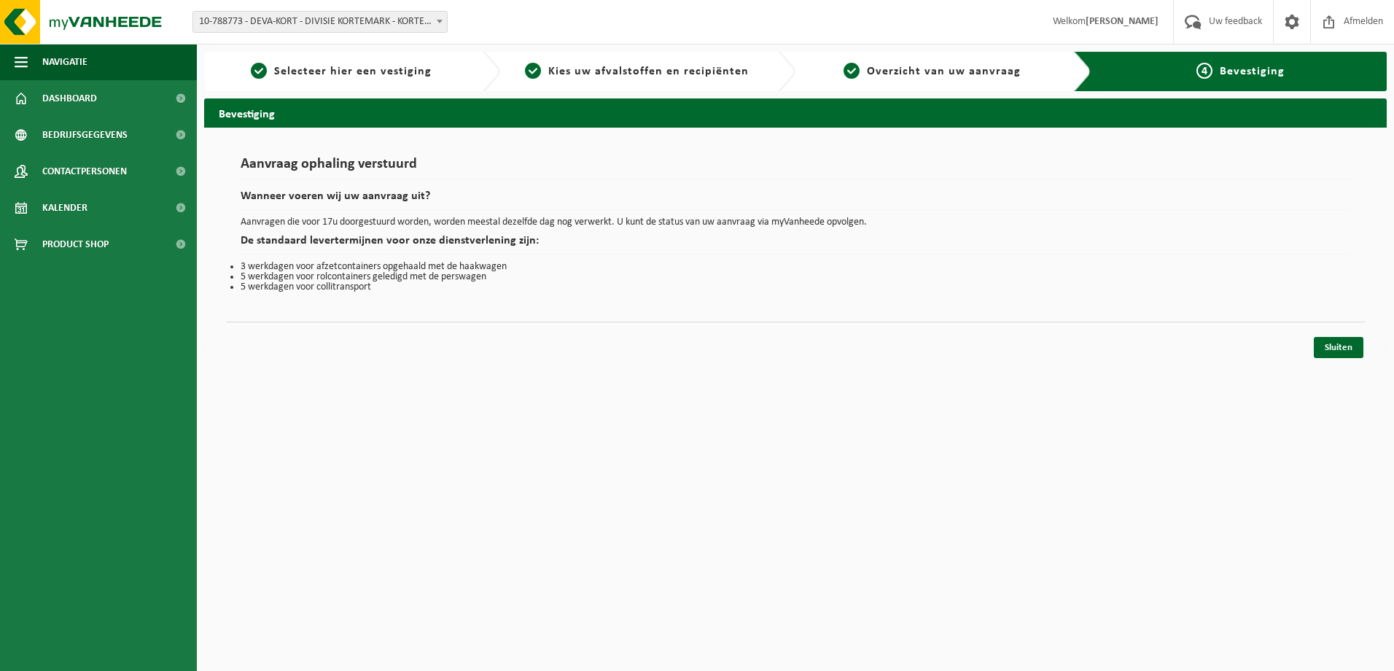 The height and width of the screenshot is (671, 1394). Describe the element at coordinates (85, 135) in the screenshot. I see `span: Bedrijfsgegevens` at that location.